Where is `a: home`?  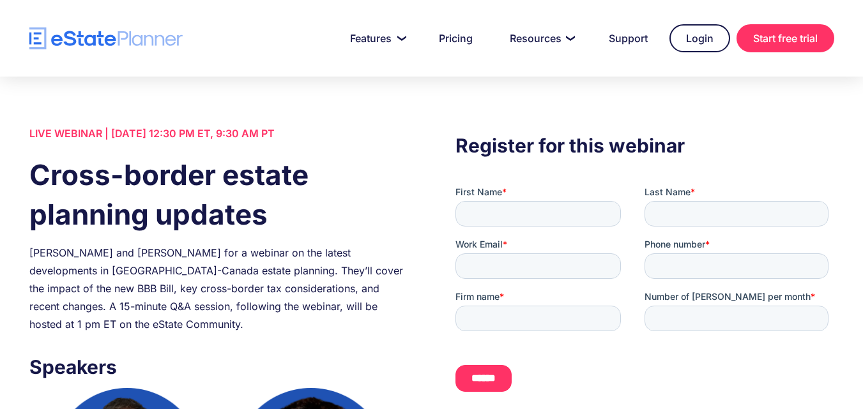 a: home is located at coordinates (106, 38).